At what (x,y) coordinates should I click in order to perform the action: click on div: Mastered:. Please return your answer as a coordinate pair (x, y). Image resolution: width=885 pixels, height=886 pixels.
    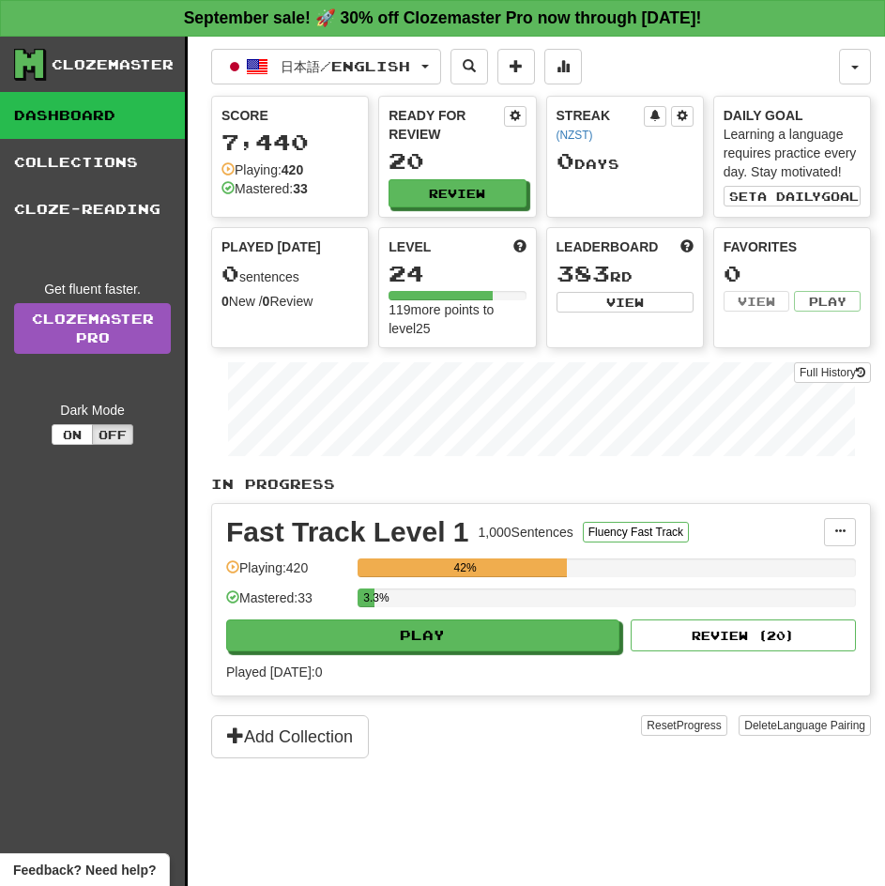
    Looking at the image, I should click on (265, 189).